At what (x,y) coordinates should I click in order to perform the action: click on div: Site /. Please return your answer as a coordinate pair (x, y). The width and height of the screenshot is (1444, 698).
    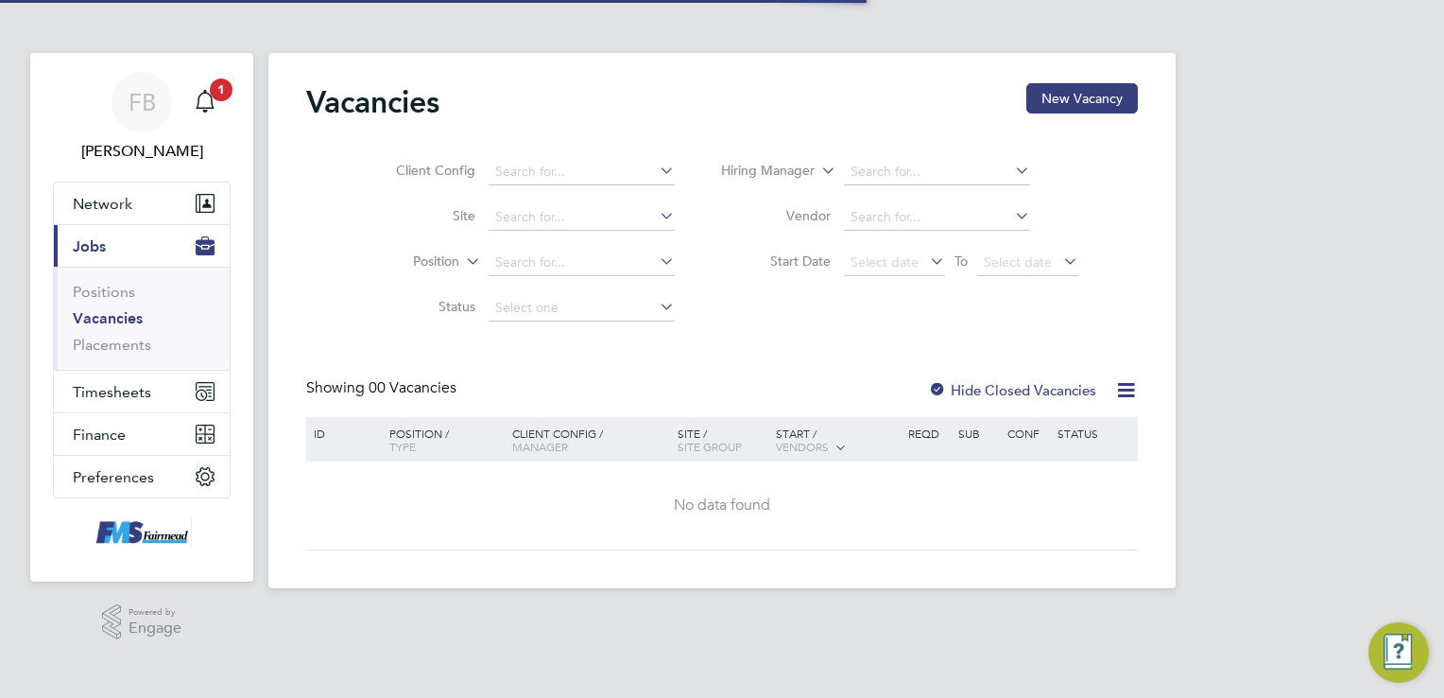
    Looking at the image, I should click on (722, 440).